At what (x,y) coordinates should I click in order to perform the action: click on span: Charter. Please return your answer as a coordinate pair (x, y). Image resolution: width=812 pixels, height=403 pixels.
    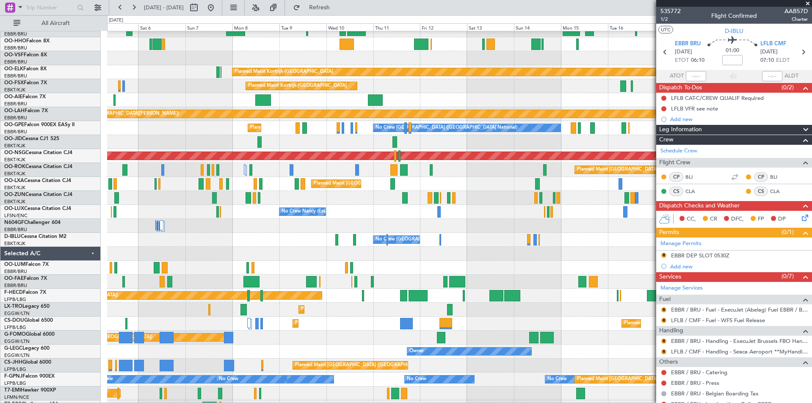
    Looking at the image, I should click on (796, 19).